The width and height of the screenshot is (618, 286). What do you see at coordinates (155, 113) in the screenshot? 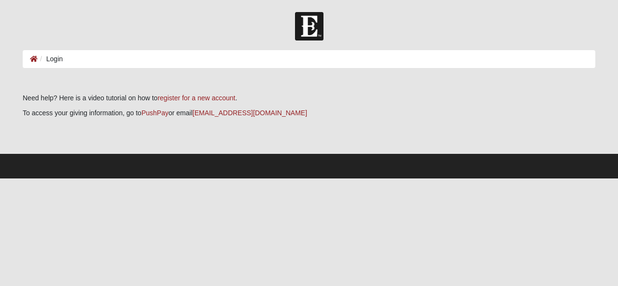
I see `a: PushPay` at bounding box center [155, 113].